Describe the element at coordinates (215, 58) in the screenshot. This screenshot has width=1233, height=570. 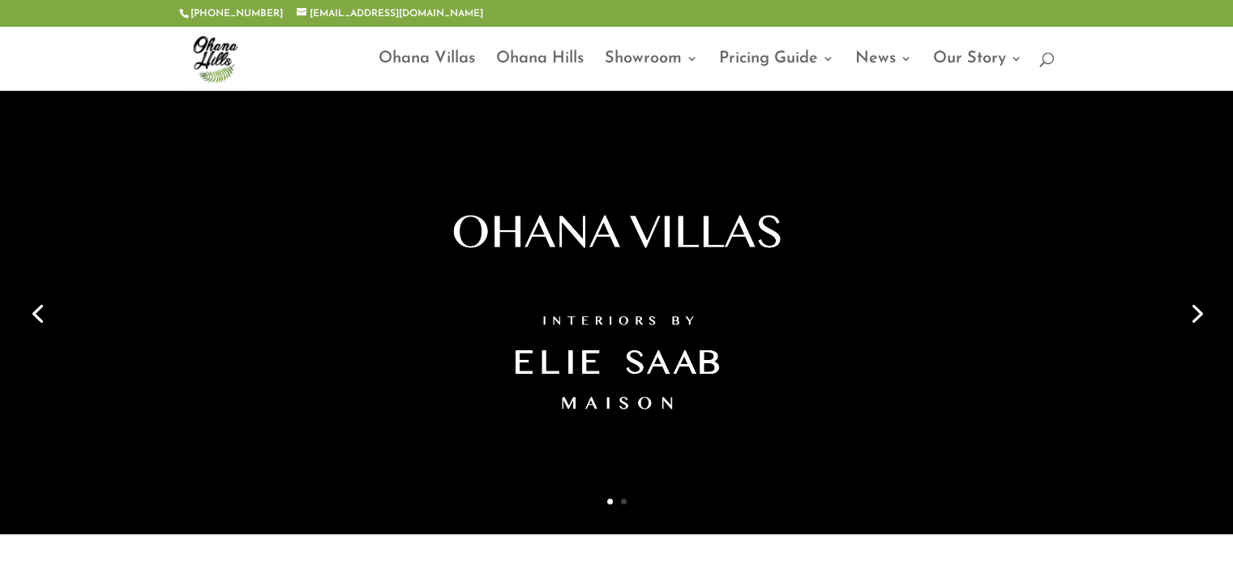
I see `img: ohana-hills` at that location.